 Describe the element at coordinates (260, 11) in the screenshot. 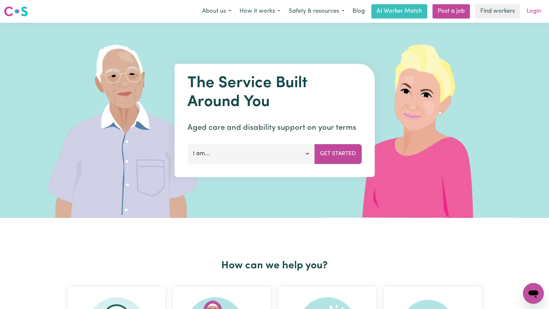

I see `button: How it works` at that location.